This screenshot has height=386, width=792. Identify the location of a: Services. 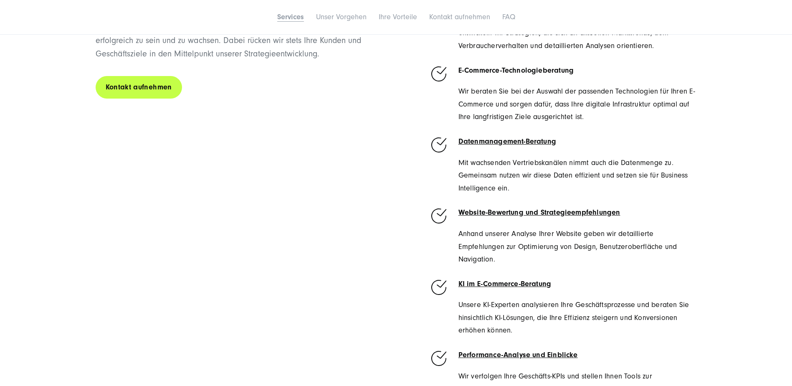
(290, 17).